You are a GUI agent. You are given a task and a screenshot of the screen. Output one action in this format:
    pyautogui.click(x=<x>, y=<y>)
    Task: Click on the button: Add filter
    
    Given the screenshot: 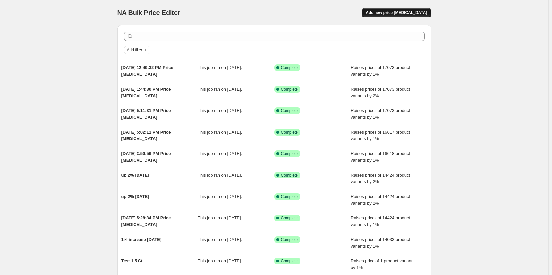 What is the action you would take?
    pyautogui.click(x=137, y=50)
    